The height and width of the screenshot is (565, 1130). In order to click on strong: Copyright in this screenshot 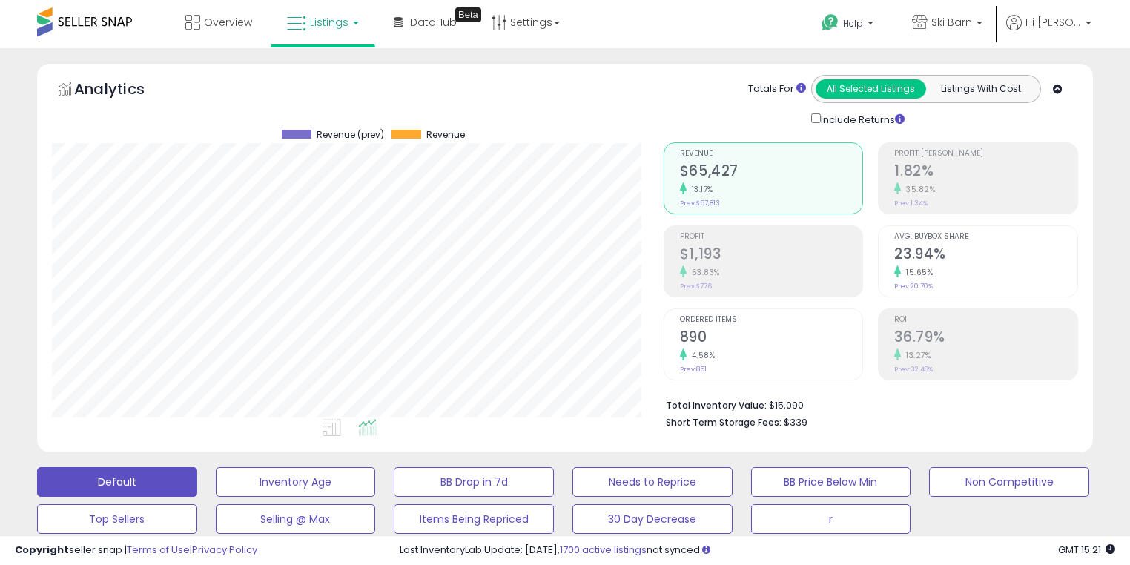, I will do `click(42, 549)`.